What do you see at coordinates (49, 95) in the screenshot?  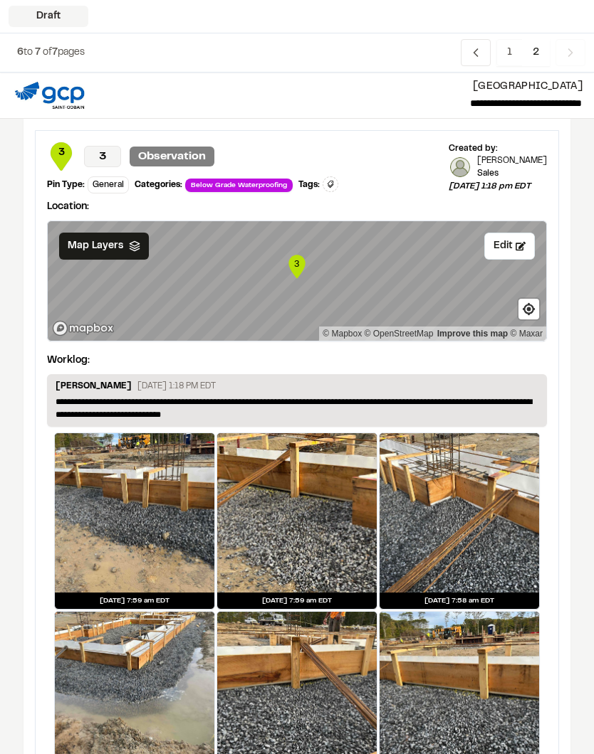 I see `img: file` at bounding box center [49, 95].